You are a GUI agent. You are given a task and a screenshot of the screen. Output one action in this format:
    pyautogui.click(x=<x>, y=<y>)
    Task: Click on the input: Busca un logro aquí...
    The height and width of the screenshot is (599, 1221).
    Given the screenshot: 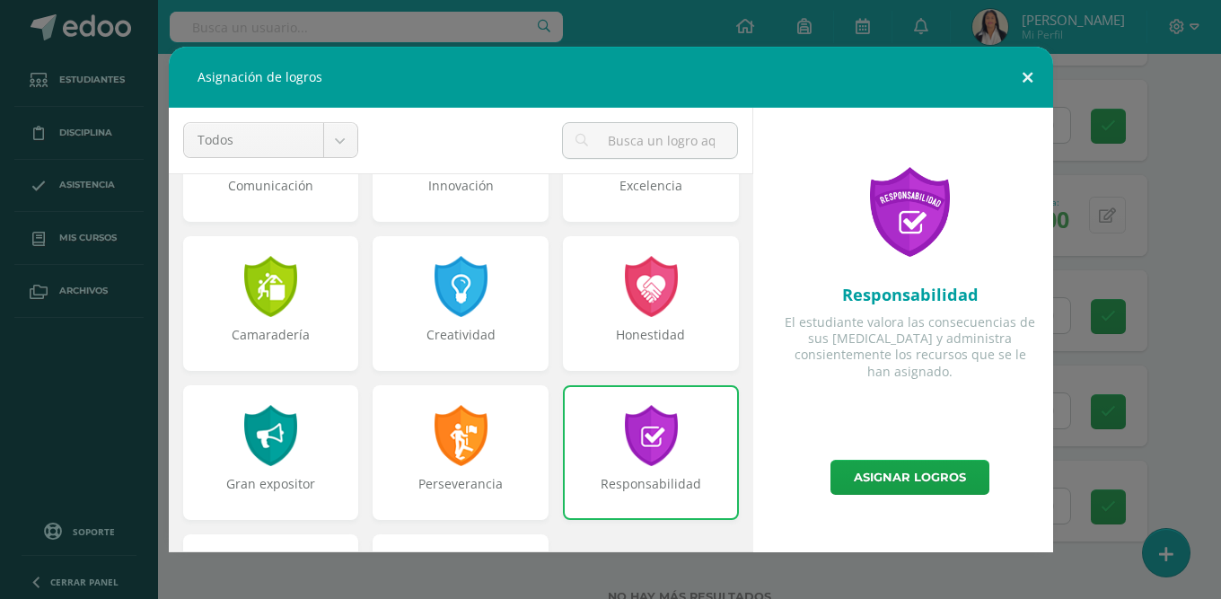 What is the action you would take?
    pyautogui.click(x=649, y=140)
    